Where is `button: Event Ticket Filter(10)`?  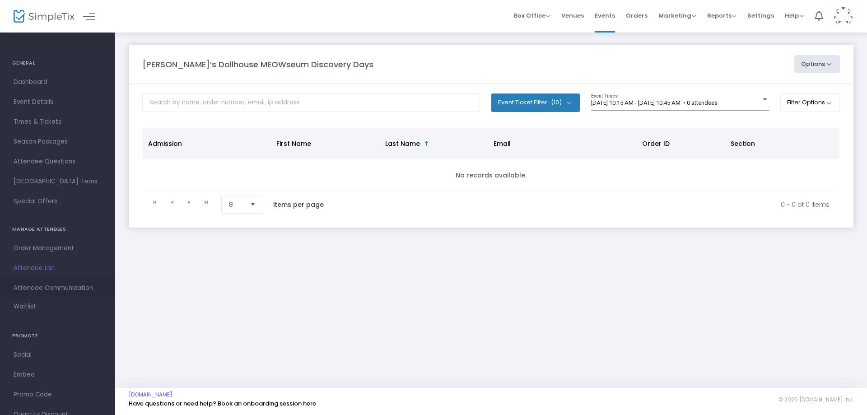 button: Event Ticket Filter(10) is located at coordinates (536, 103).